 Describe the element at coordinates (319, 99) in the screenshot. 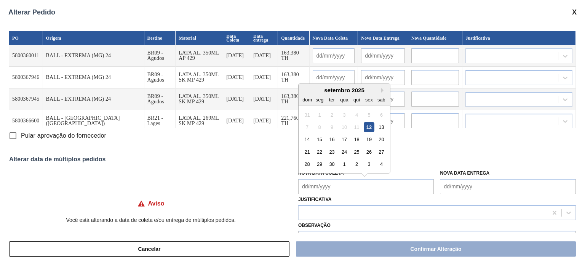

I see `div: seg` at that location.